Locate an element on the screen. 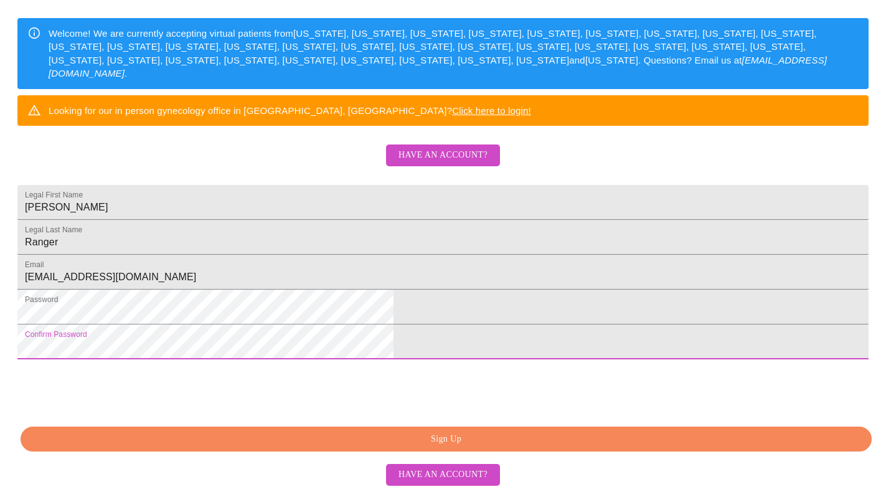 This screenshot has width=886, height=492. span: Sign Up is located at coordinates (446, 439).